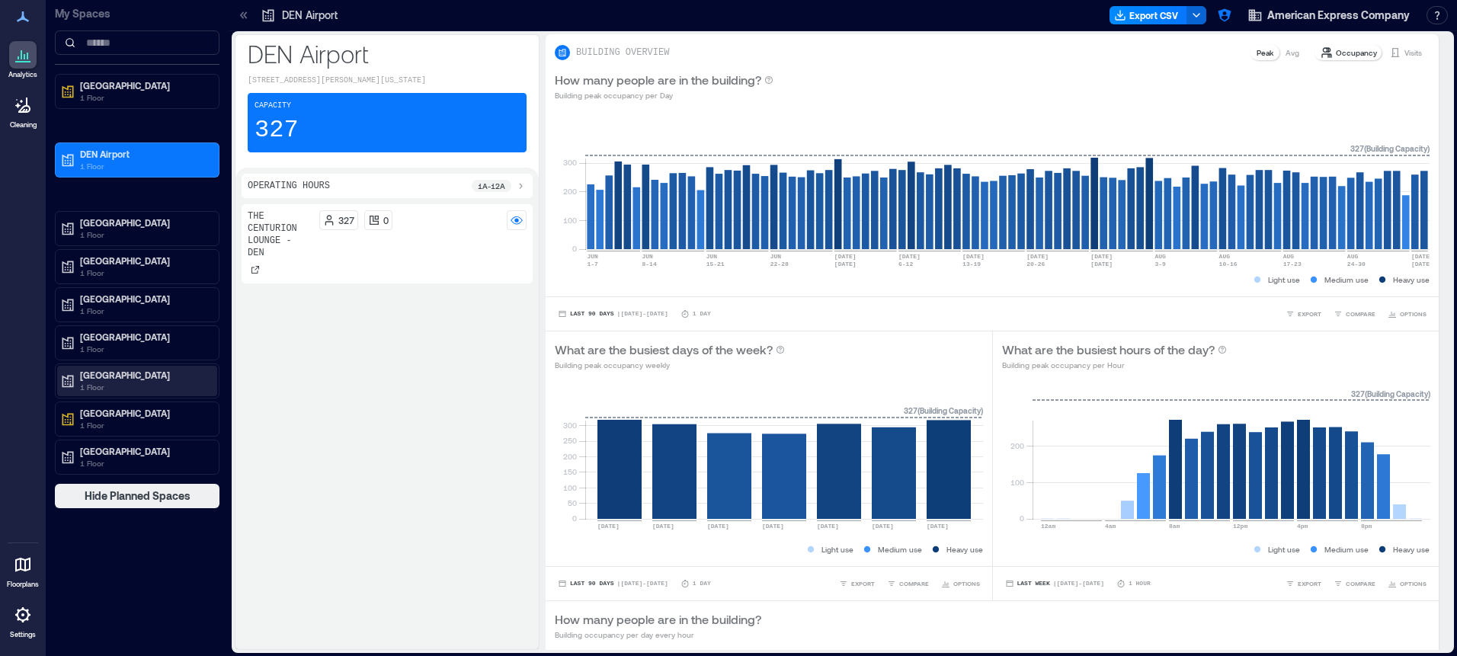 The image size is (1457, 656). I want to click on p: What are the busiest days of the week?, so click(664, 350).